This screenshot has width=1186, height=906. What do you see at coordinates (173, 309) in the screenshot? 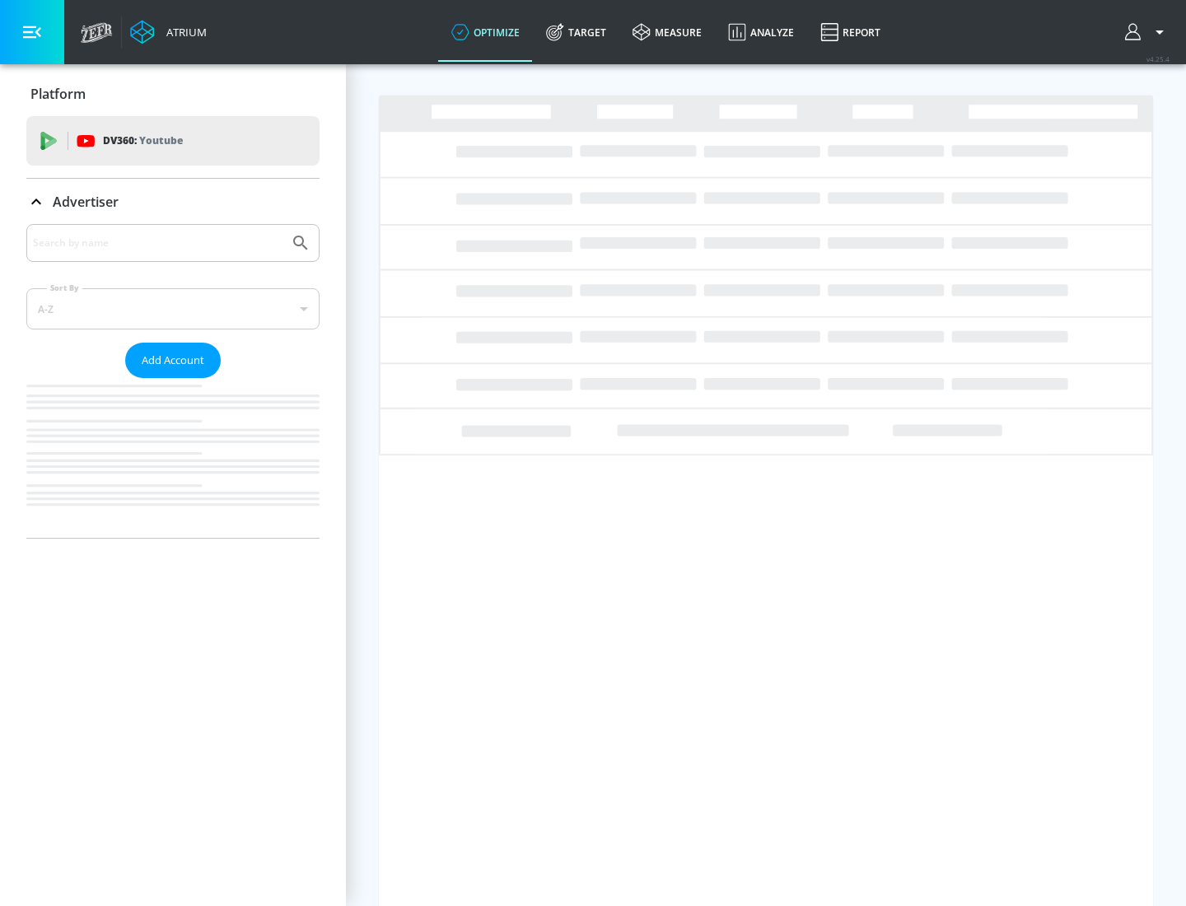
I see `div: A-Z` at bounding box center [173, 309].